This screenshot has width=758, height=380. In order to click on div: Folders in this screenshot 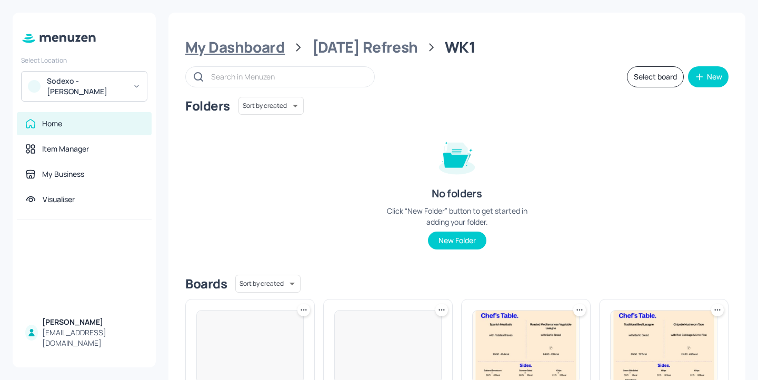, I will do `click(207, 106)`.